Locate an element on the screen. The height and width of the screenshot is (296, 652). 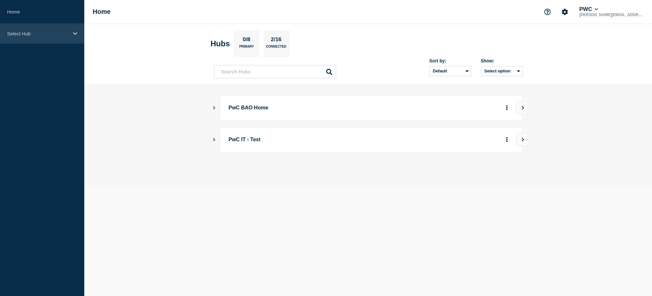
p: Connected is located at coordinates (276, 48).